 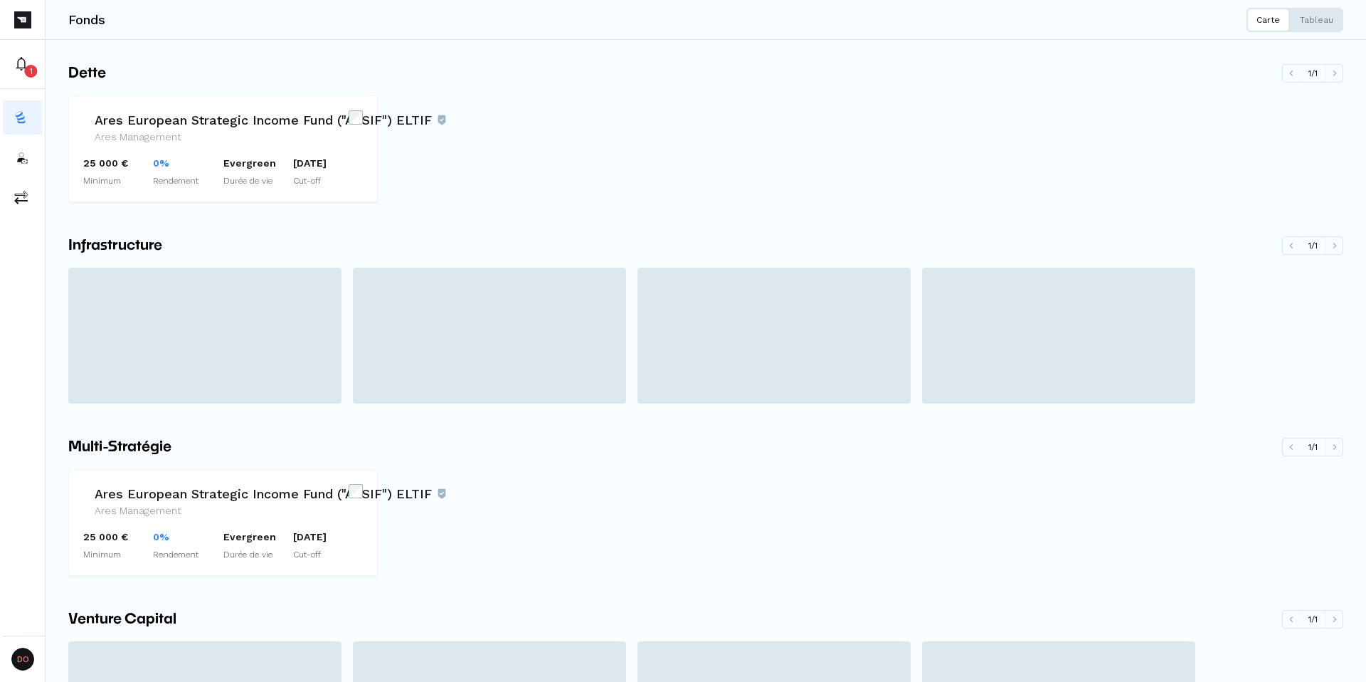 I want to click on button: commissions, so click(x=22, y=197).